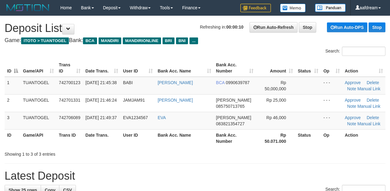 The height and width of the screenshot is (191, 390). Describe the element at coordinates (102, 68) in the screenshot. I see `th: Date Trans.: activate to sort column ascending` at that location.